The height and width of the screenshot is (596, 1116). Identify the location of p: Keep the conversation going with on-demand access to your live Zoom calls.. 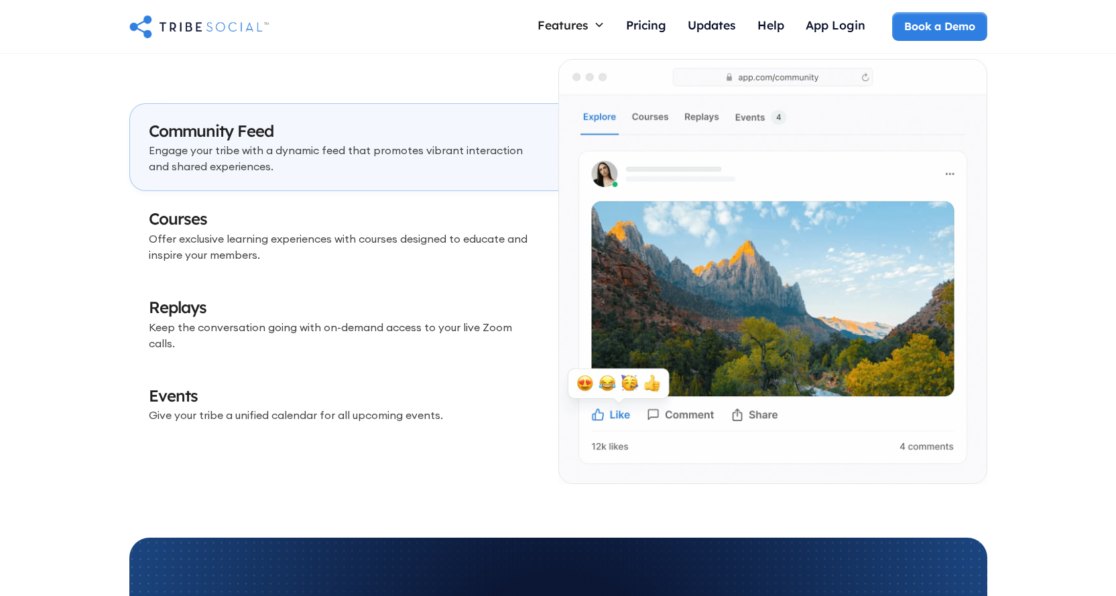
(344, 335).